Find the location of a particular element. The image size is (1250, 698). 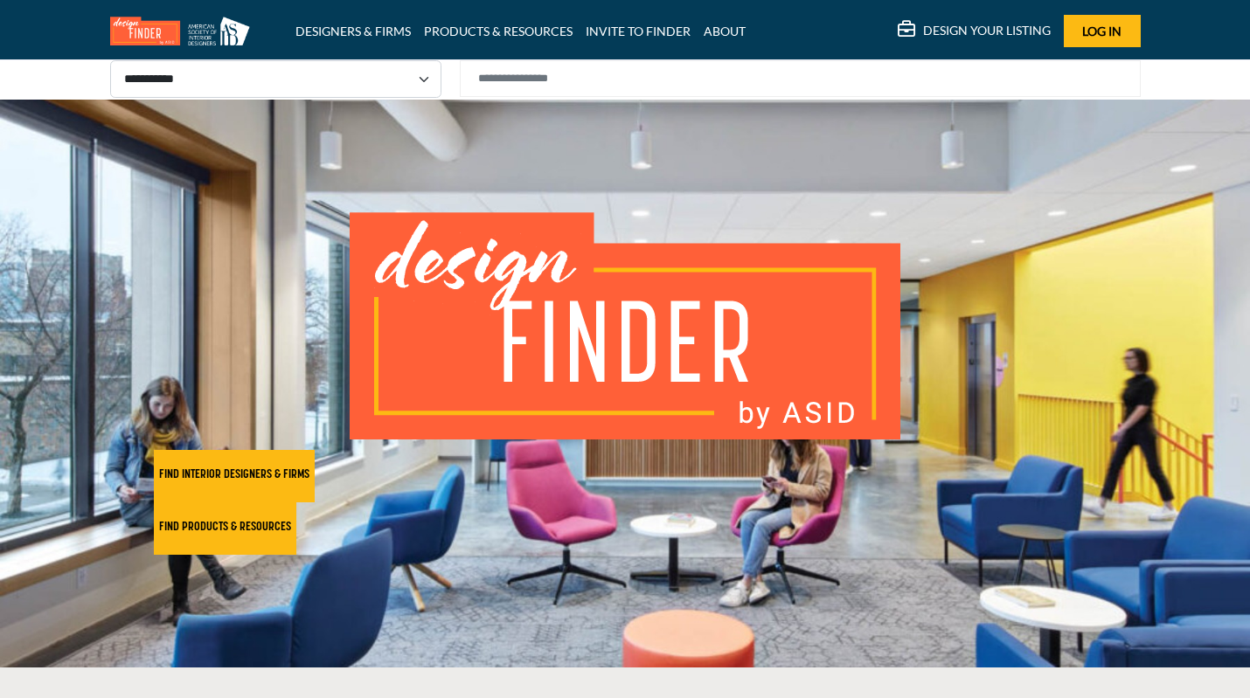

h2: FIND PRODUCTS & RESOURCES is located at coordinates (225, 528).